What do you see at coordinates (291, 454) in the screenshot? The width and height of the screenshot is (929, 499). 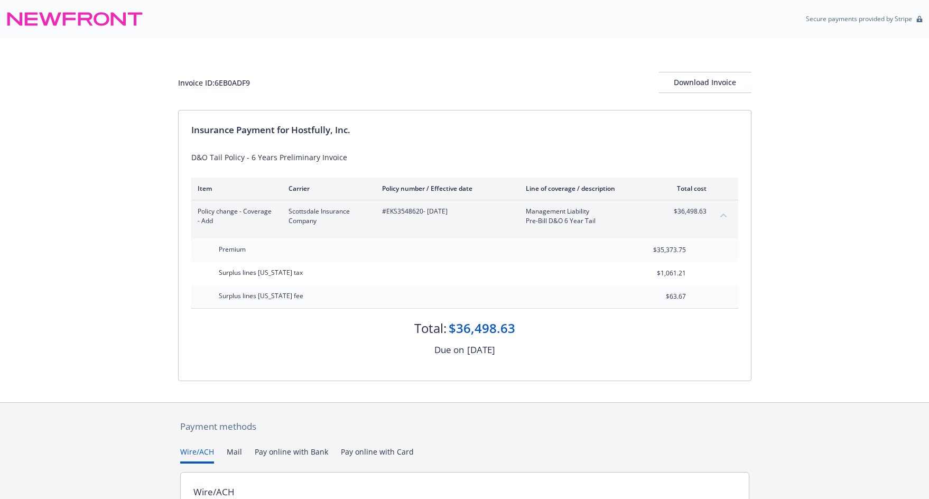 I see `button: Pay online with Bank` at bounding box center [291, 454].